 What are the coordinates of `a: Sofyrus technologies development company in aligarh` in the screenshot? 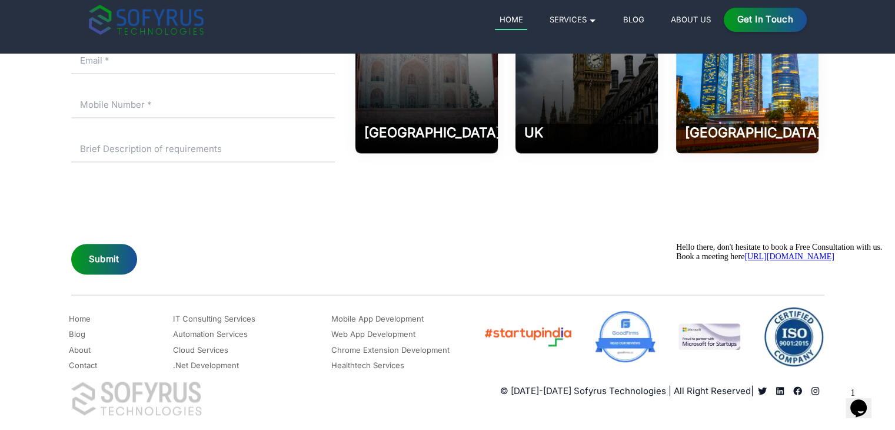 It's located at (816, 390).